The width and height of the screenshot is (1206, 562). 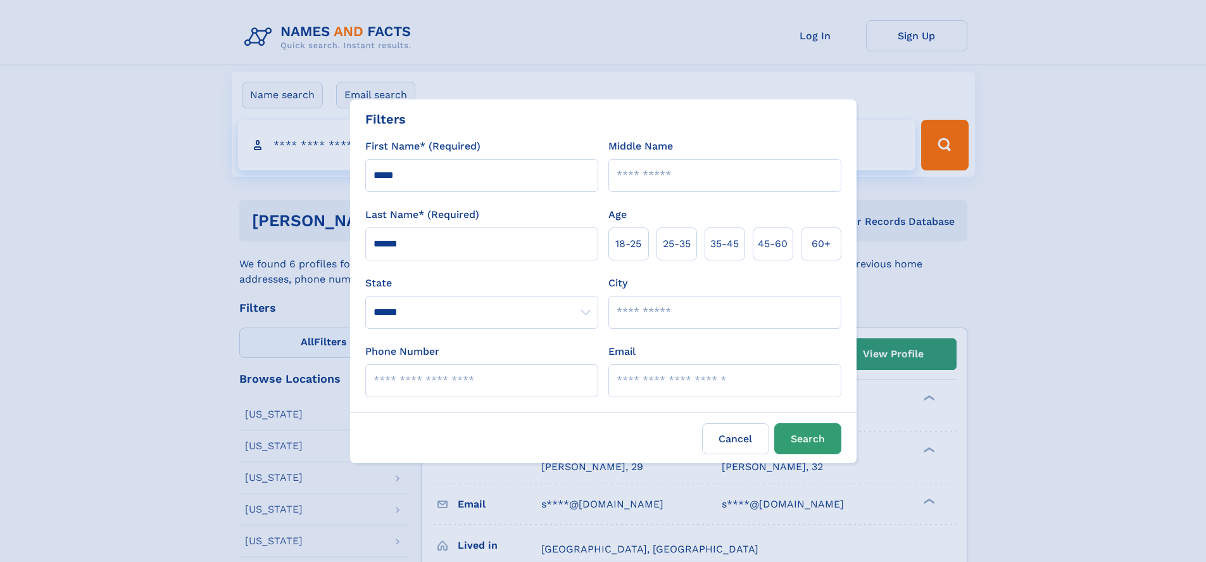 I want to click on span: 45‑60, so click(x=772, y=244).